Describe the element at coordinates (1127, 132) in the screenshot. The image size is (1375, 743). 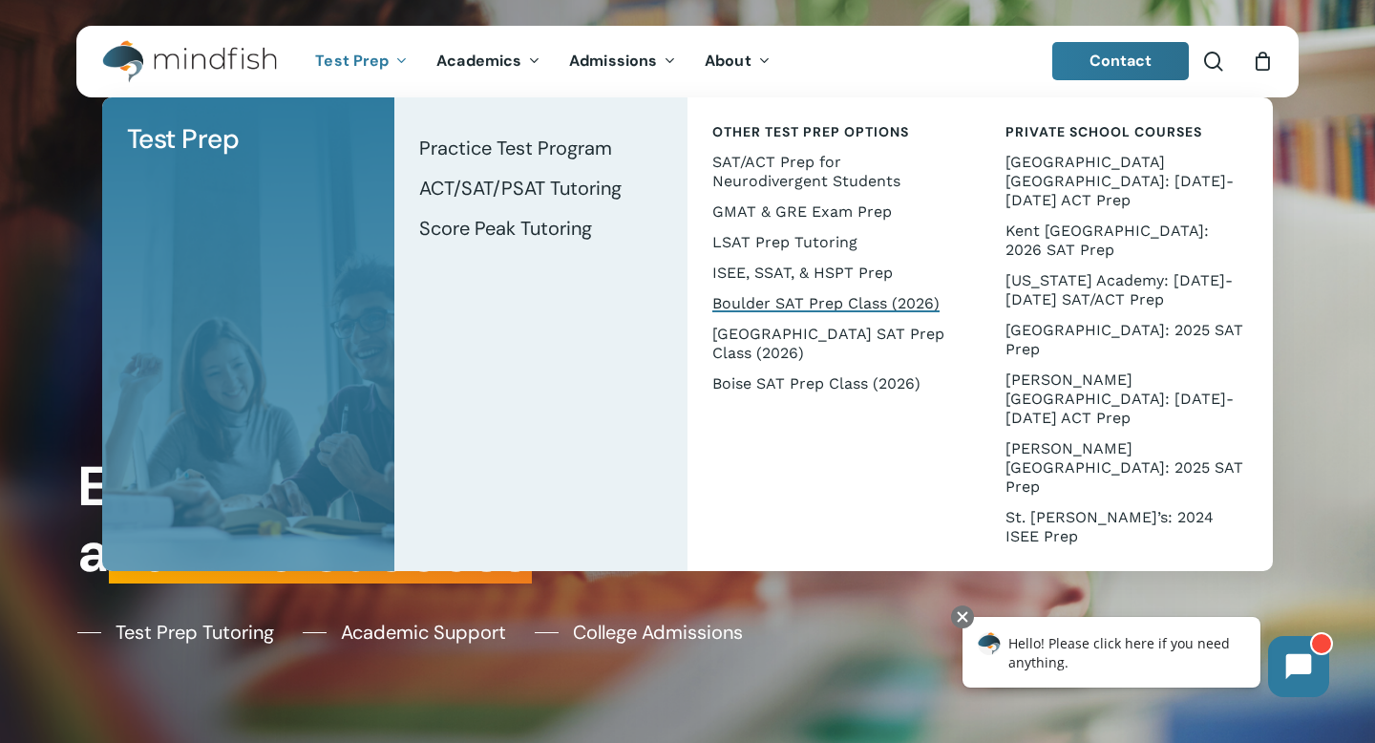
I see `a: Private School Courses` at that location.